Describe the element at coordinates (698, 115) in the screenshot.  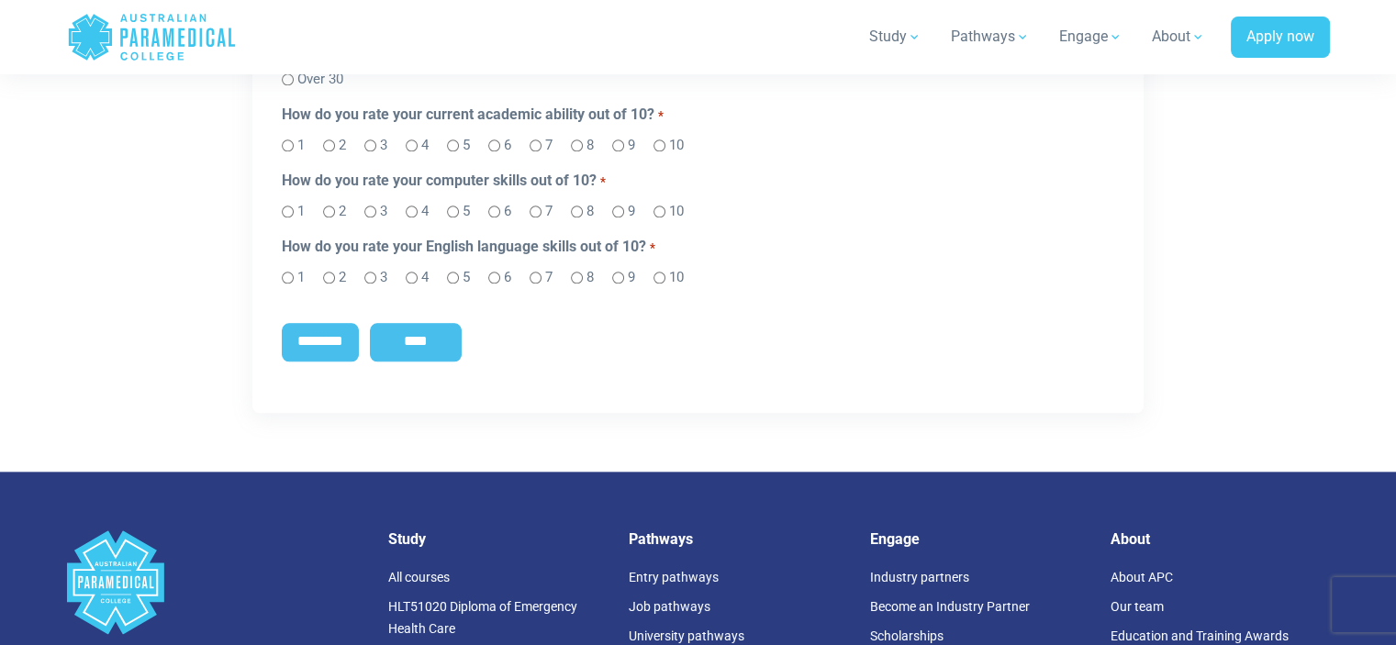
I see `legend: How do you rate your current academic ability out of 10?` at that location.